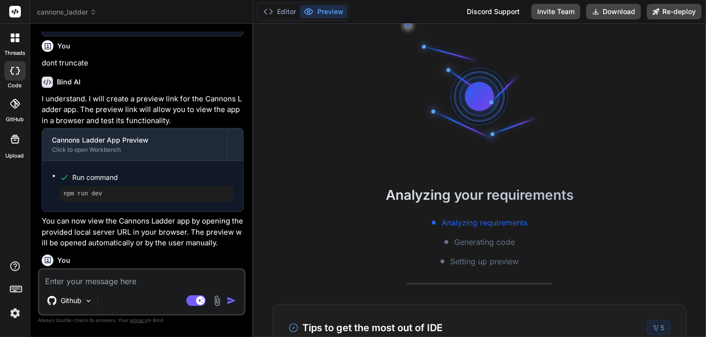 This screenshot has width=706, height=337. What do you see at coordinates (493, 12) in the screenshot?
I see `div: Discord Support` at bounding box center [493, 12].